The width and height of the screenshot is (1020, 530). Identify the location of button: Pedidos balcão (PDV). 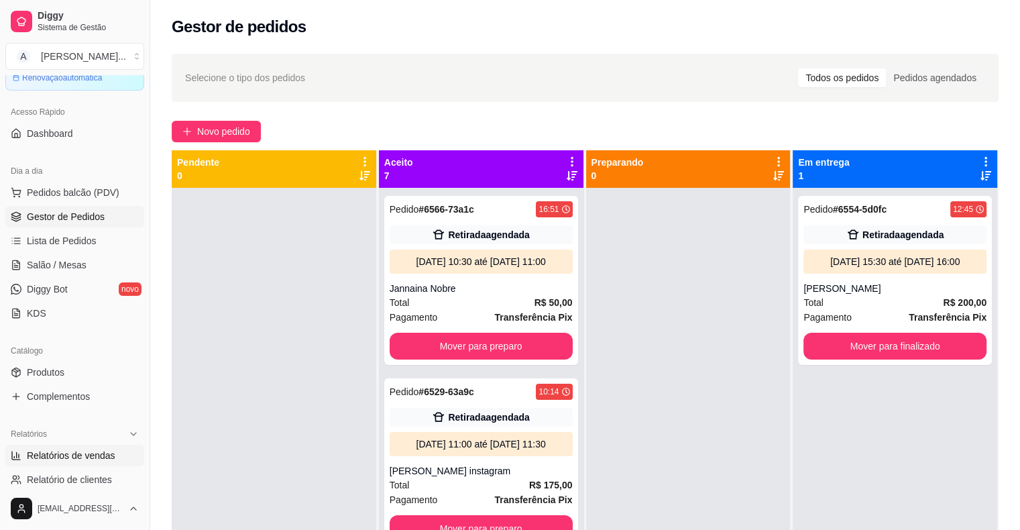
(74, 192).